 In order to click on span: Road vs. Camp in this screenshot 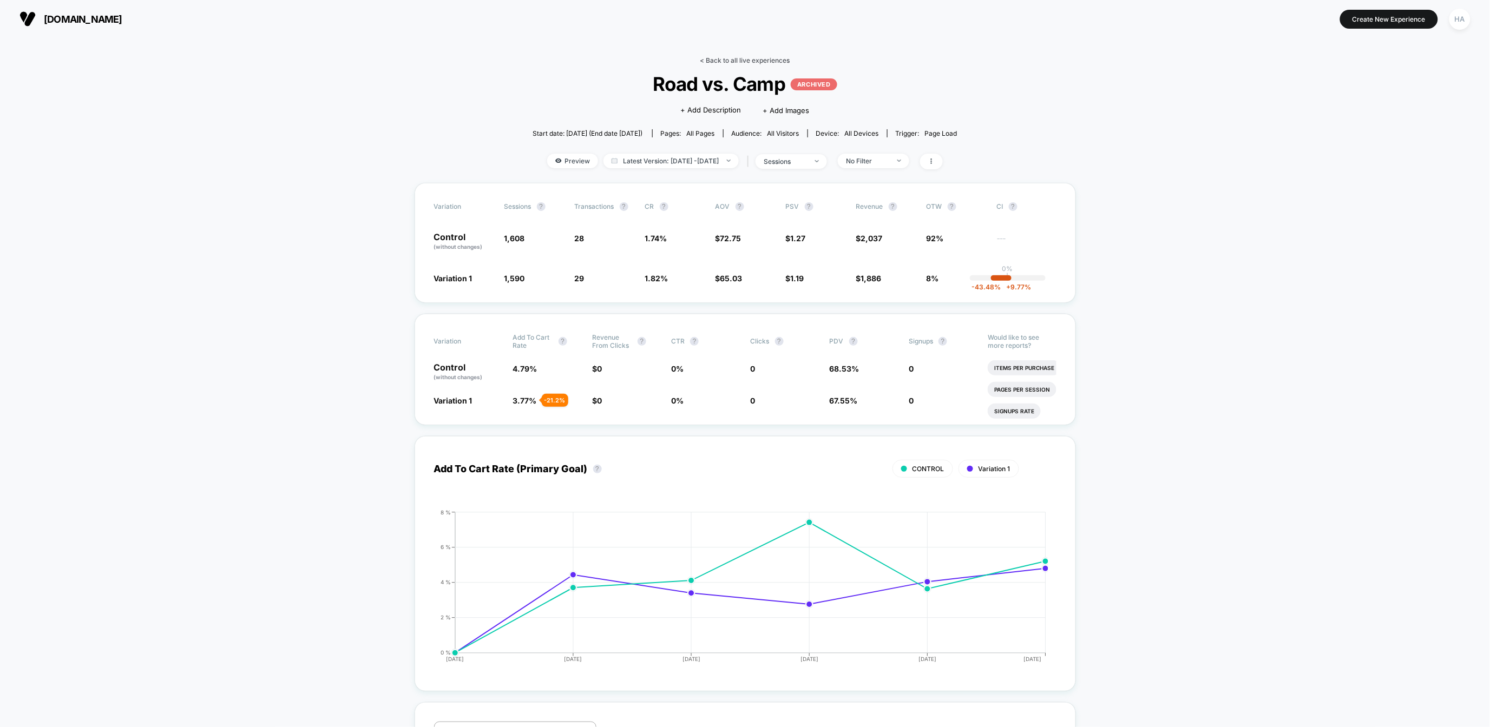, I will do `click(744, 84)`.